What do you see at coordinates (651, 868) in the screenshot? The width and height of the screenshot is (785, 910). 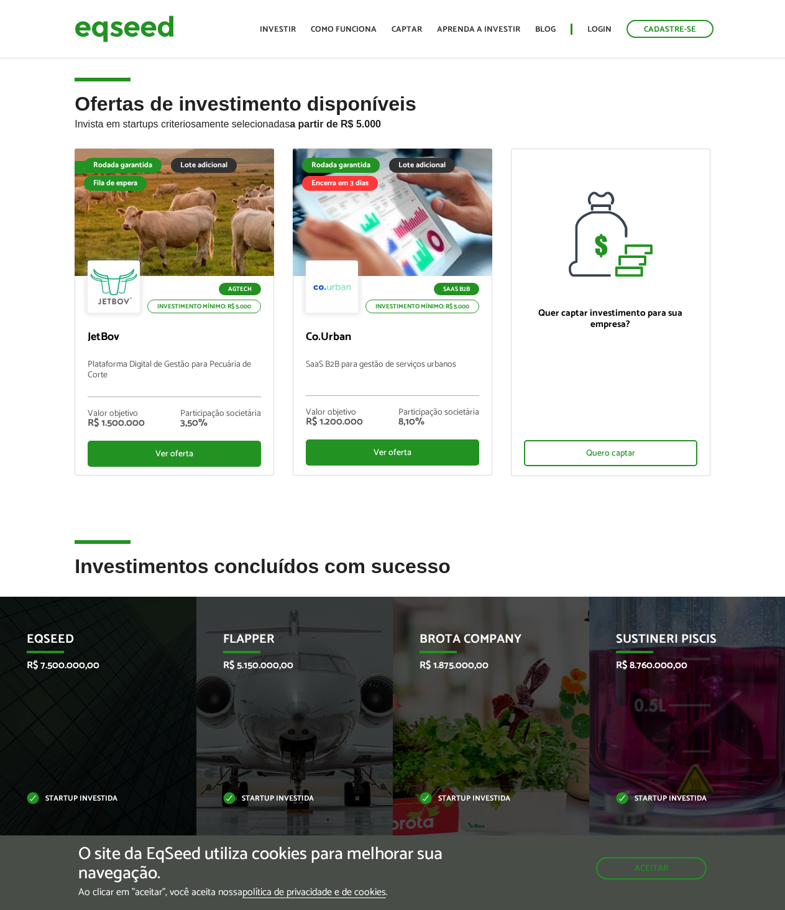 I see `button: Aceitar` at bounding box center [651, 868].